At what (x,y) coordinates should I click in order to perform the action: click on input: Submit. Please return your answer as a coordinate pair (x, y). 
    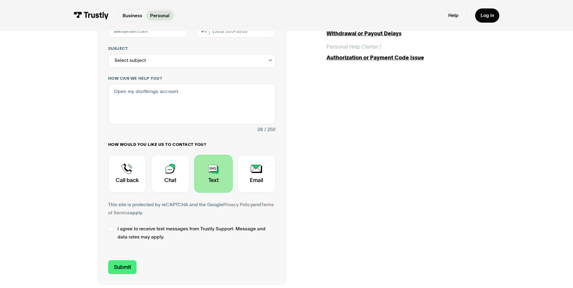
    Looking at the image, I should click on (122, 267).